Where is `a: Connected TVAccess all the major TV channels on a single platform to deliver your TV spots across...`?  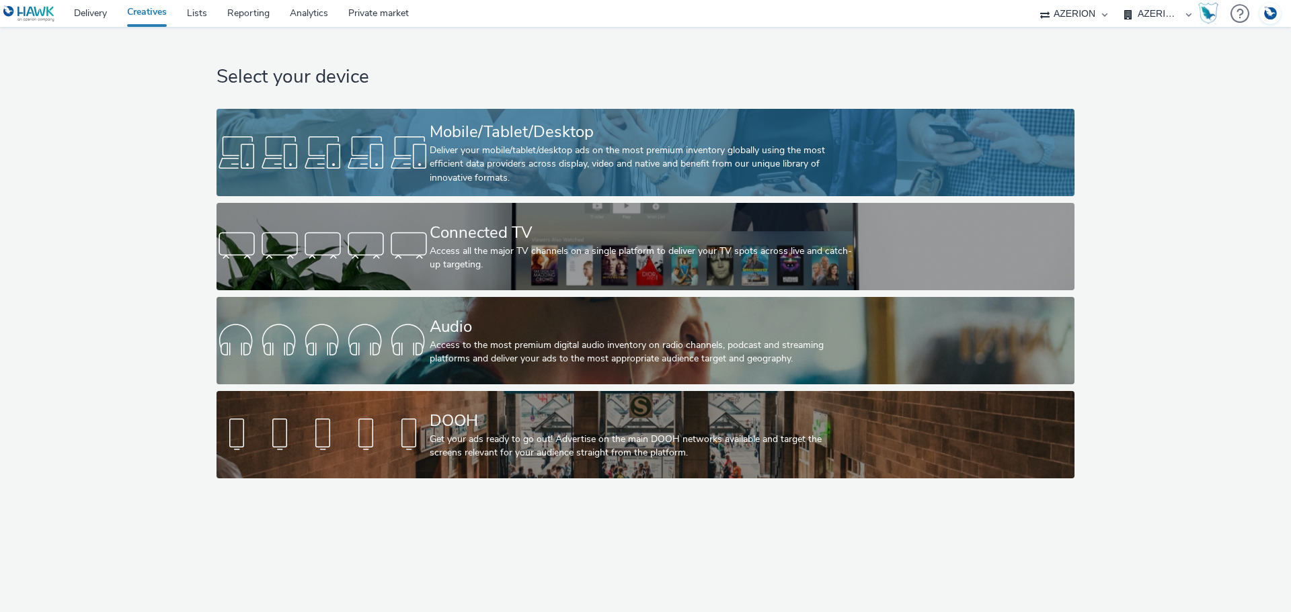
a: Connected TVAccess all the major TV channels on a single platform to deliver your TV spots across... is located at coordinates (645, 247).